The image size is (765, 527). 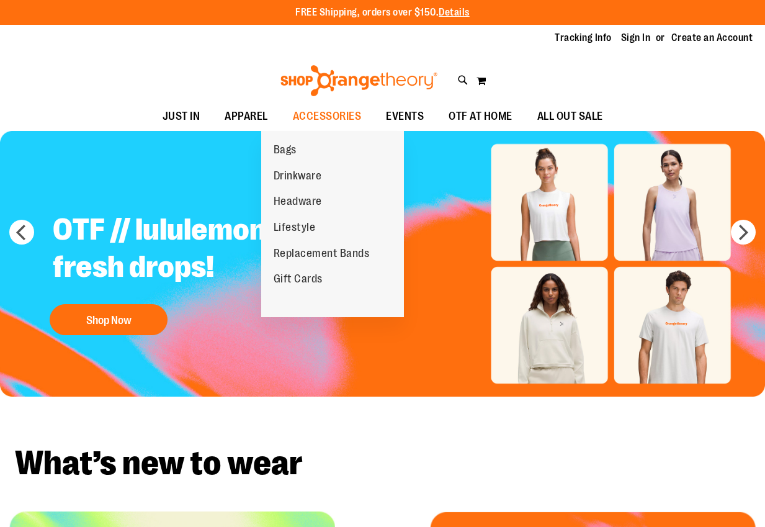 What do you see at coordinates (713, 38) in the screenshot?
I see `a: Create an Account` at bounding box center [713, 38].